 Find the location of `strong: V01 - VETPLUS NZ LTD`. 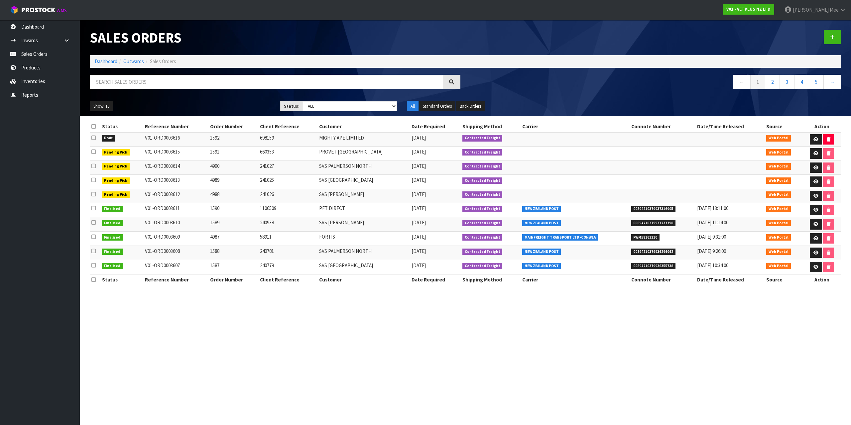

strong: V01 - VETPLUS NZ LTD is located at coordinates (749, 9).